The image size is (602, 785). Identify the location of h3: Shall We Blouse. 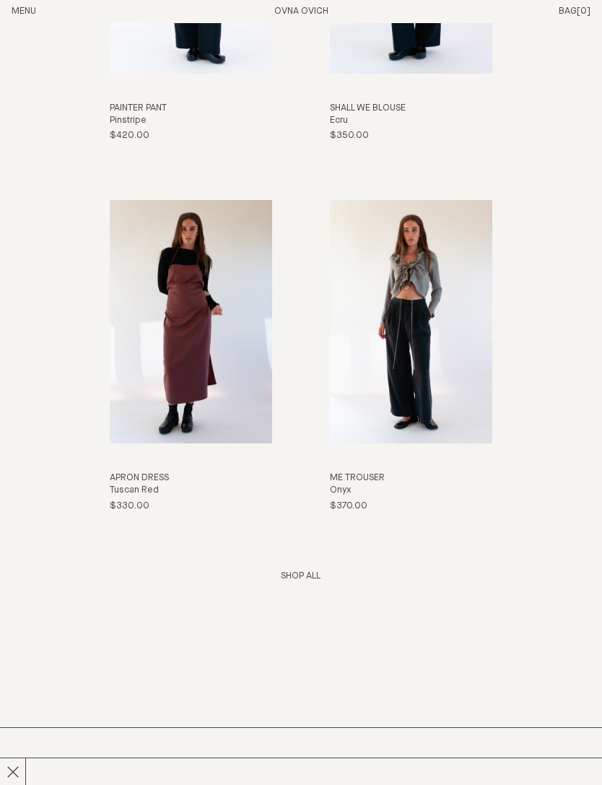
(411, 108).